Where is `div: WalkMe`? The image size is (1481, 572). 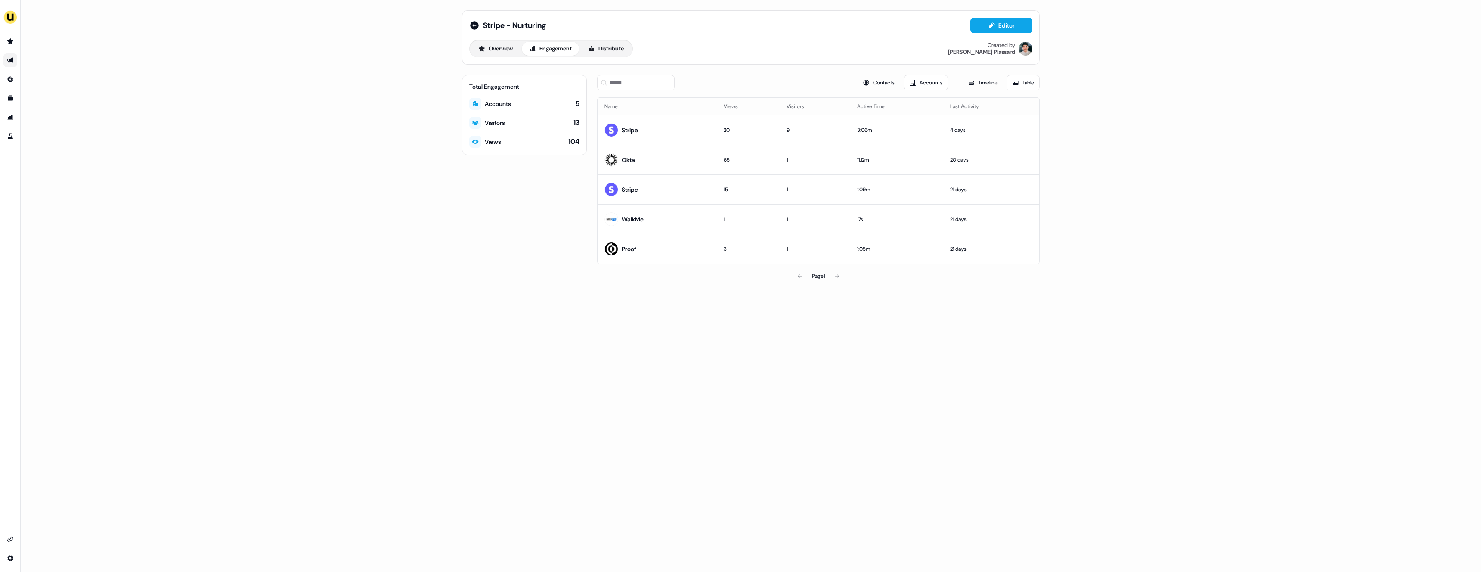
div: WalkMe is located at coordinates (632, 219).